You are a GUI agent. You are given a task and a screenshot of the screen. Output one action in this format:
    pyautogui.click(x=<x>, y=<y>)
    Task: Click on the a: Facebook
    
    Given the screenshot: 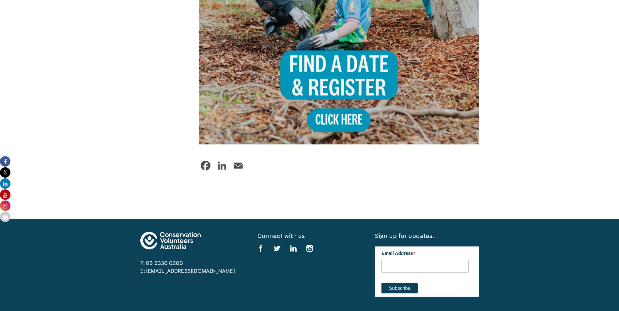 What is the action you would take?
    pyautogui.click(x=206, y=166)
    